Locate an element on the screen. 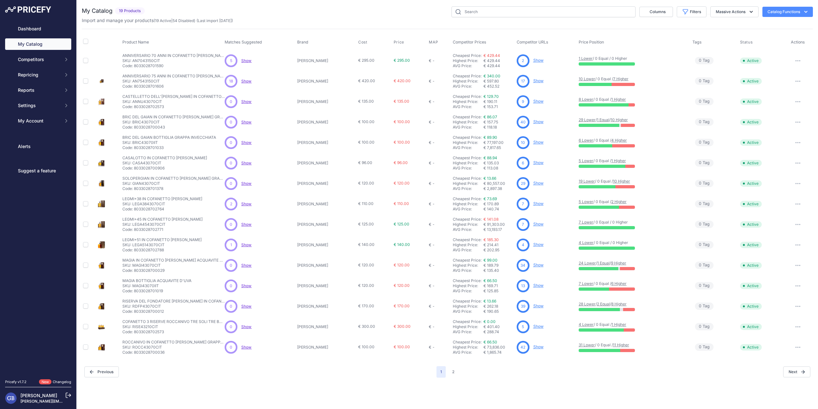 The image size is (818, 409). span: Product Name is located at coordinates (135, 42).